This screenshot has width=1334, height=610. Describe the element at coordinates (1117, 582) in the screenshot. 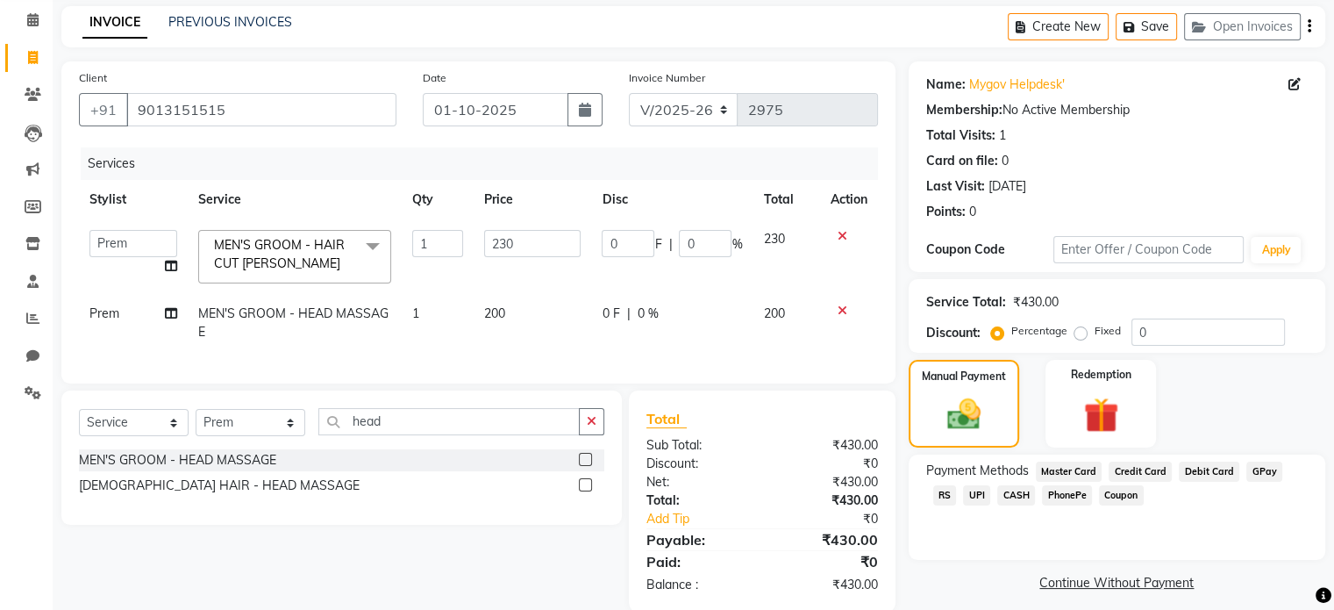

I see `a: Continue Without Payment` at that location.